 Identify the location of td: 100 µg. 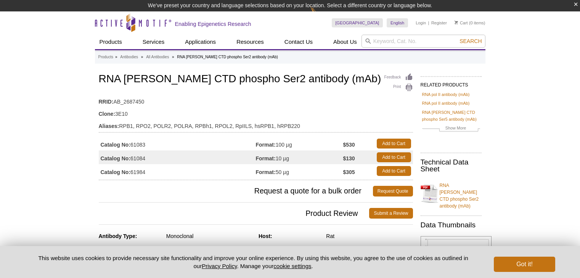
(299, 144).